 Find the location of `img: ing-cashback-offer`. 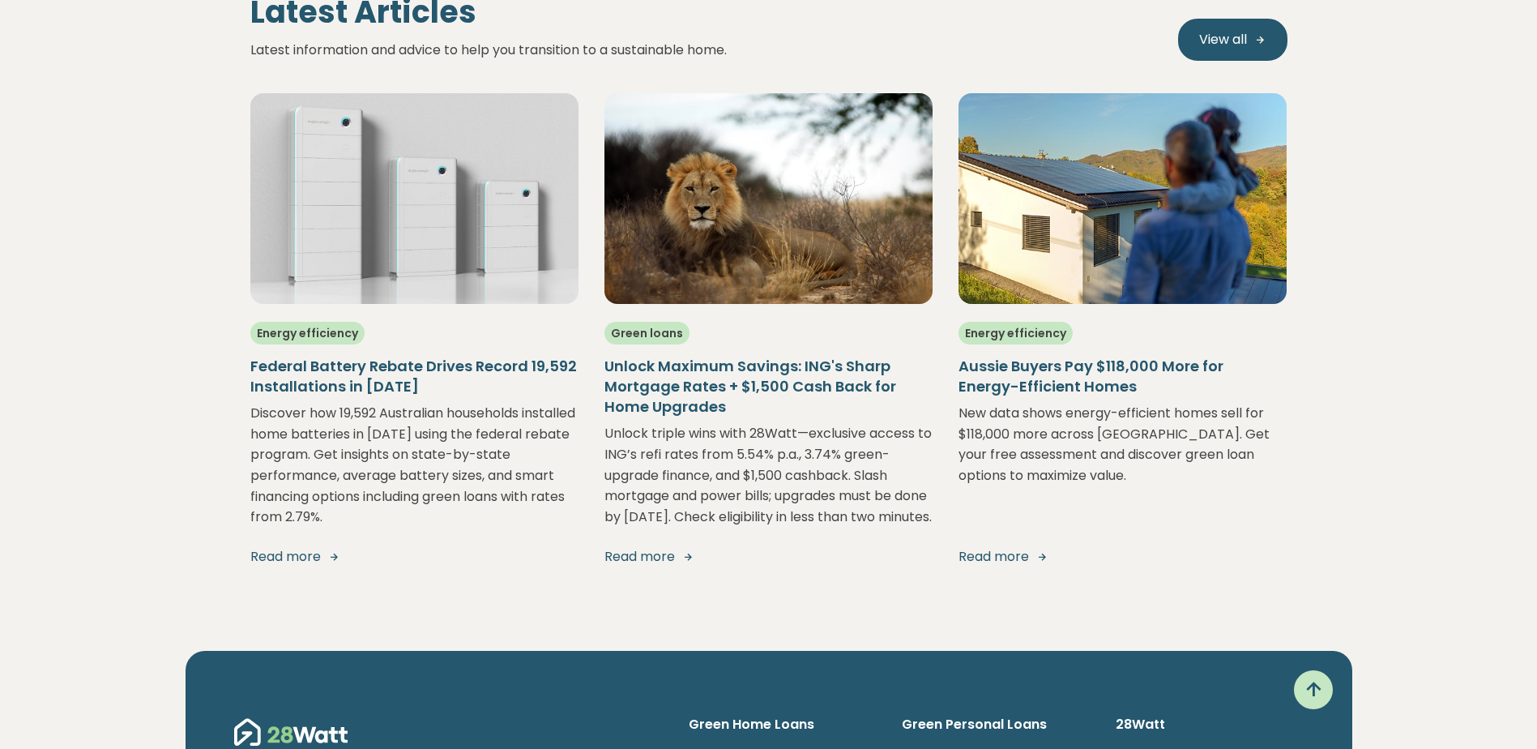

img: ing-cashback-offer is located at coordinates (768, 198).